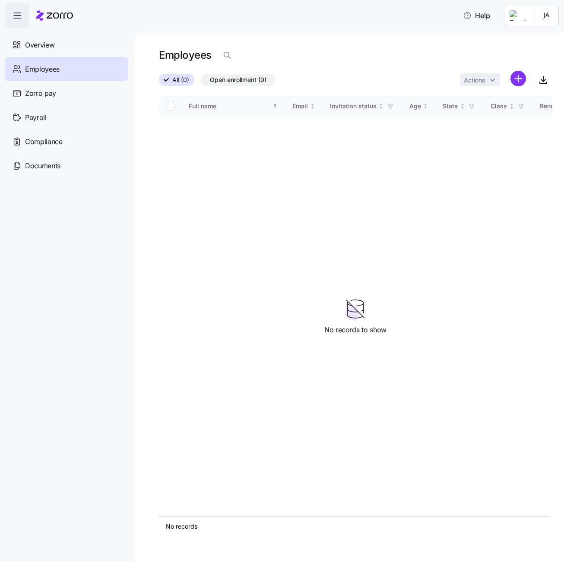 The image size is (564, 561). I want to click on span: No records to show, so click(355, 330).